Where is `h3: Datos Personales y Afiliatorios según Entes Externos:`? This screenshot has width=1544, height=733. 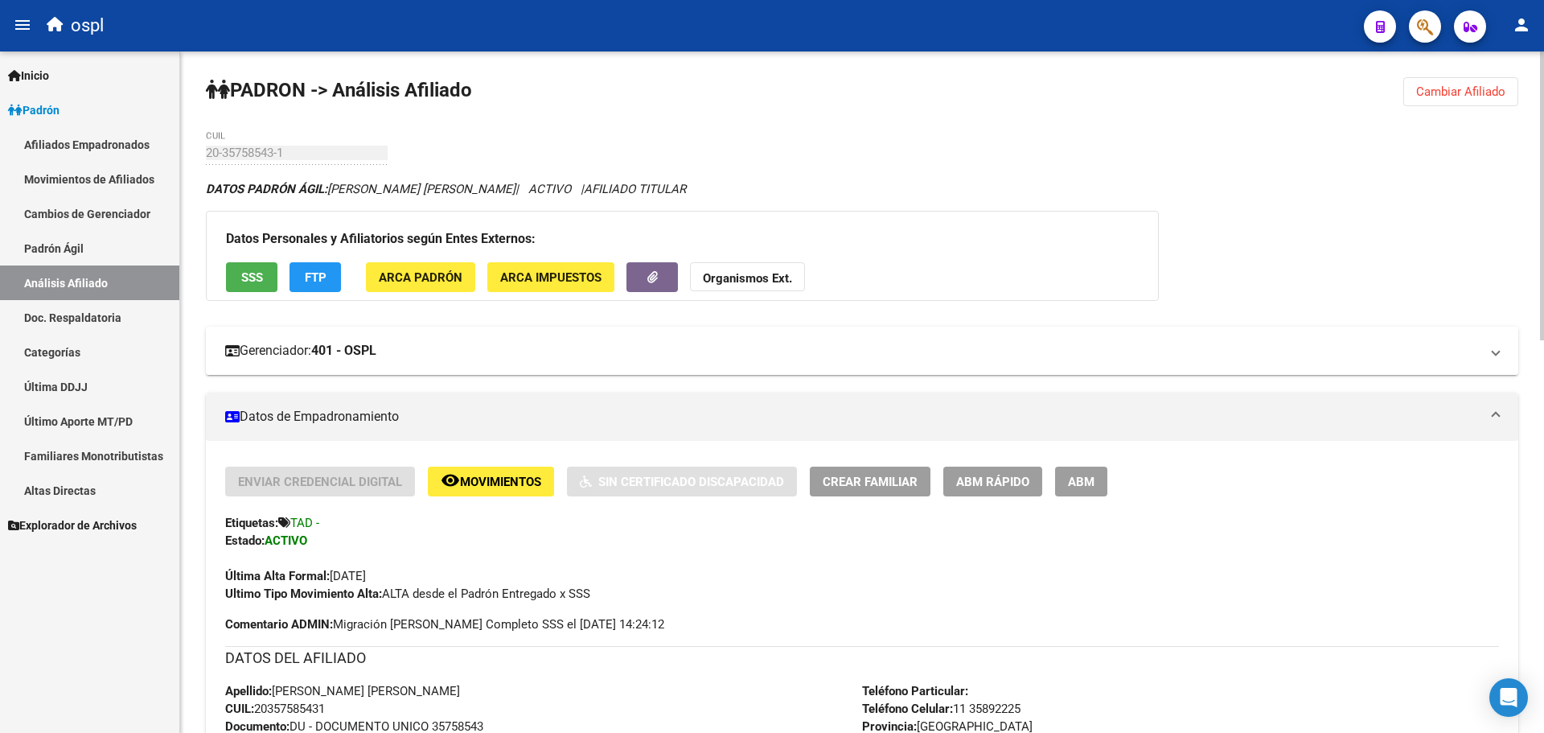 h3: Datos Personales y Afiliatorios según Entes Externos: is located at coordinates (682, 239).